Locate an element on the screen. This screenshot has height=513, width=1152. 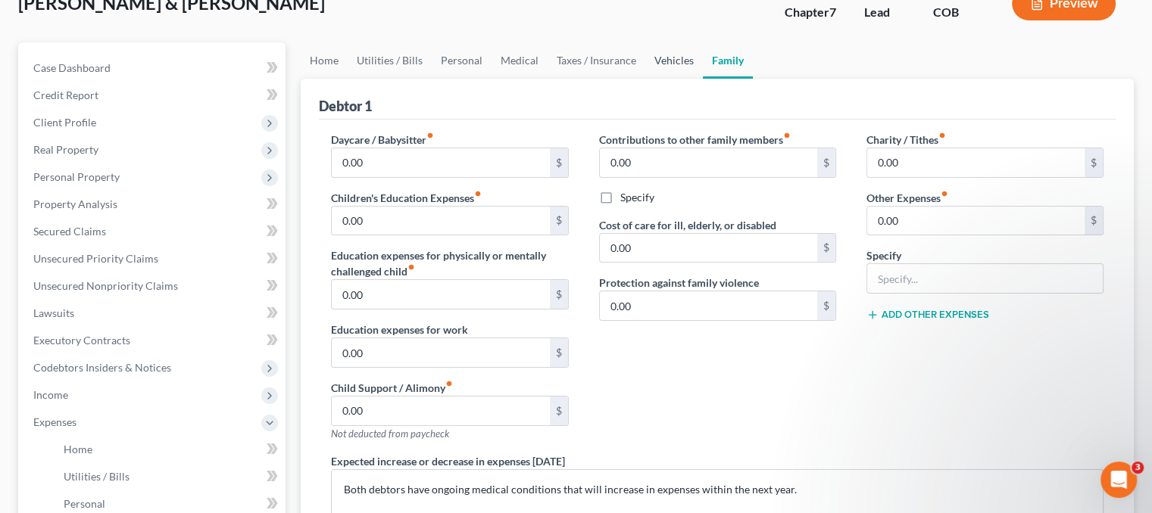
label: Cost of care for ill, elderly, or disabled is located at coordinates (687, 225).